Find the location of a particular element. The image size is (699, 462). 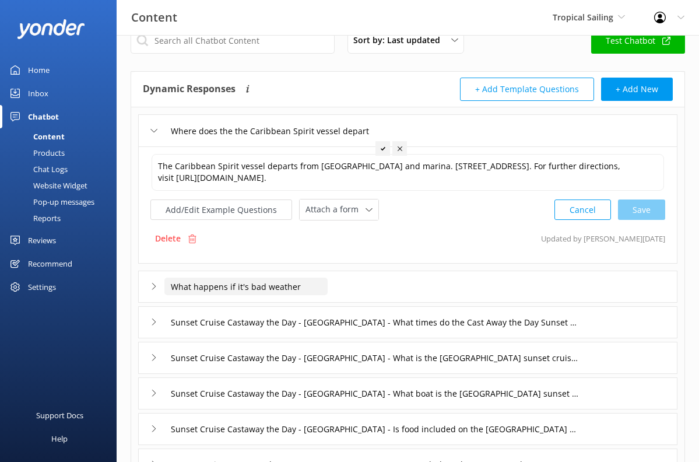

button: + Add New is located at coordinates (636, 89).